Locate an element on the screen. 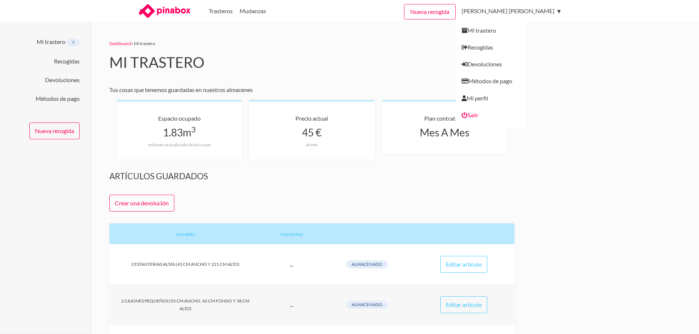  span: 7 is located at coordinates (73, 43).